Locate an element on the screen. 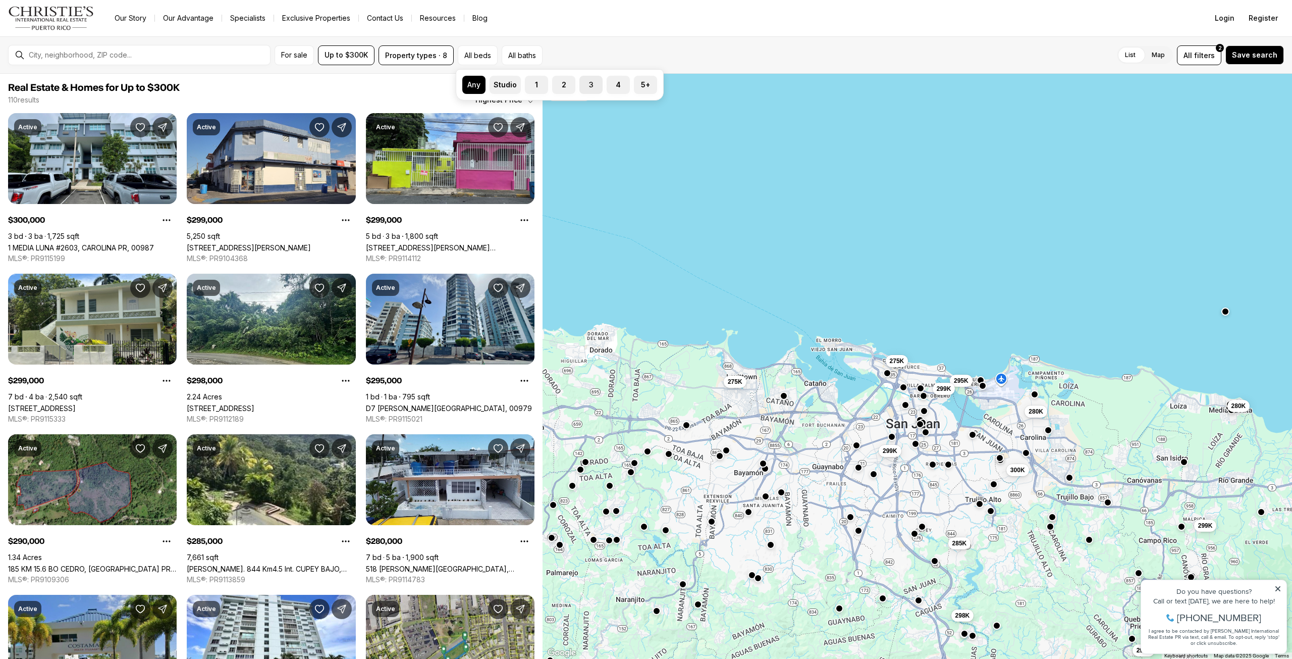 The image size is (1292, 659). a: 185 KM 15.6 BO CEDRO, CAROLINA PR, 00979 is located at coordinates (92, 568).